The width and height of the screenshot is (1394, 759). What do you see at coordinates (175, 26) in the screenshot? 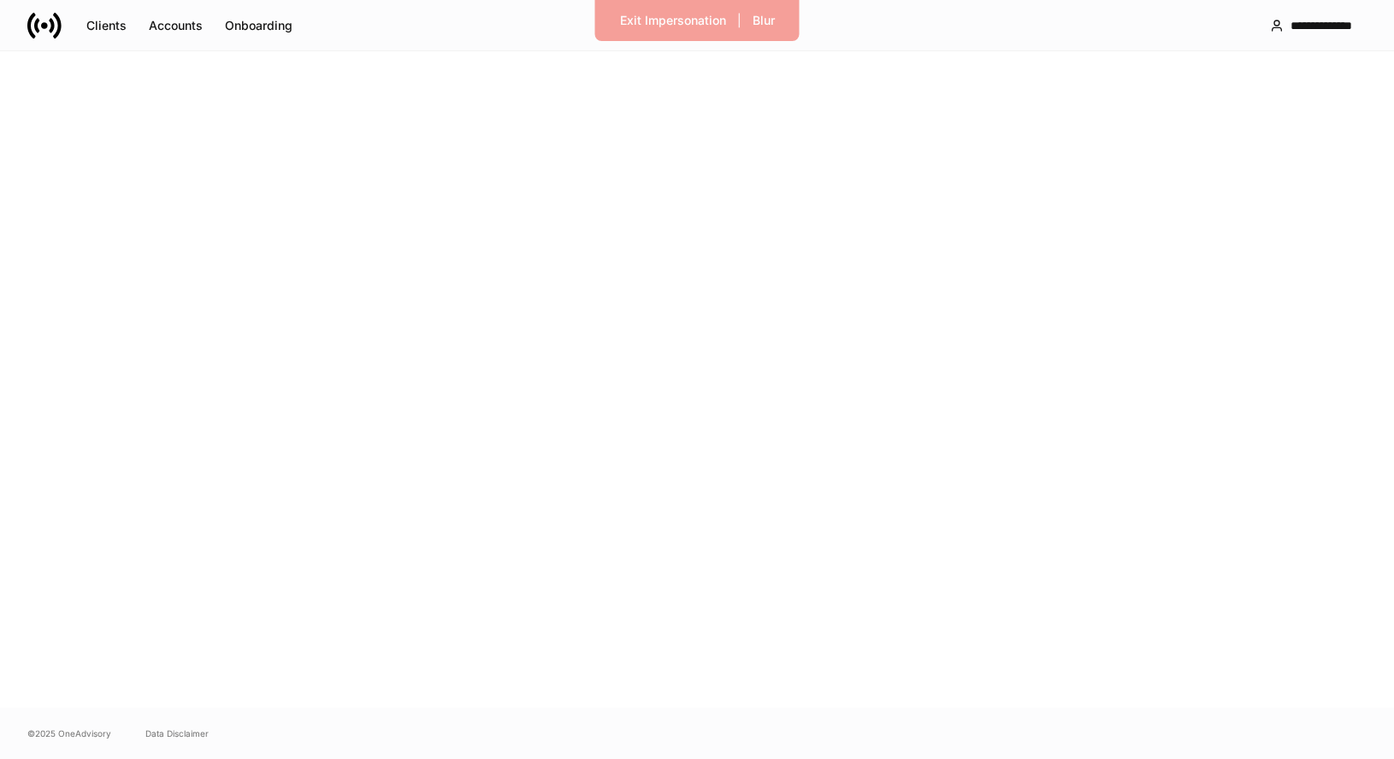
I see `button: Accounts` at bounding box center [175, 26].